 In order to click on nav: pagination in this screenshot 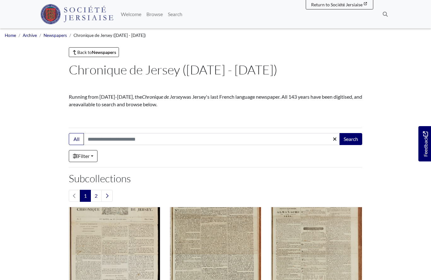, I will do `click(216, 196)`.